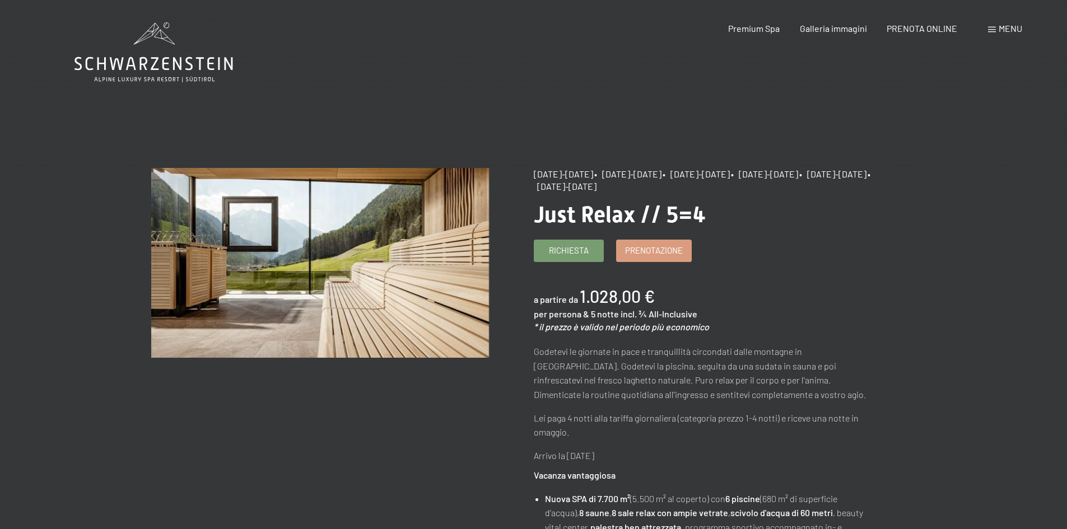 Image resolution: width=1067 pixels, height=529 pixels. What do you see at coordinates (833, 28) in the screenshot?
I see `a: Galleria immagini` at bounding box center [833, 28].